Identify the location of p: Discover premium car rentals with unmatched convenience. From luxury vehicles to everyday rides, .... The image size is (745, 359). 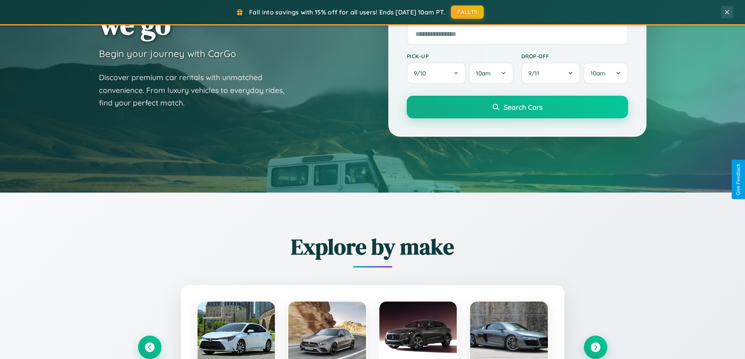
(197, 90).